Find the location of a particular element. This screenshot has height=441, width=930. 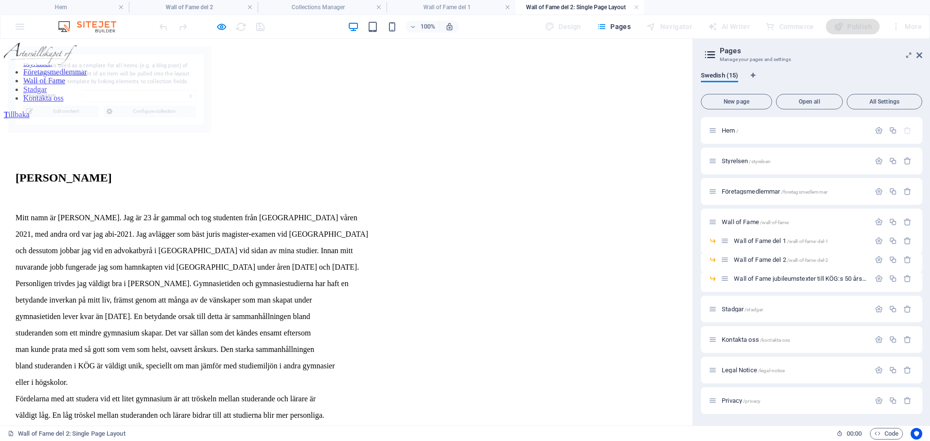

button: Code is located at coordinates (886, 434).